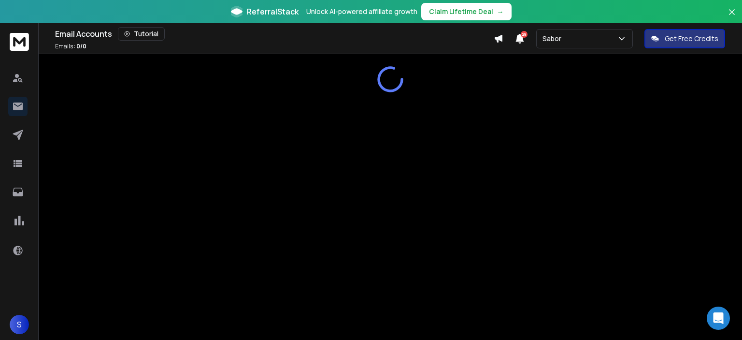 The height and width of the screenshot is (340, 742). What do you see at coordinates (691, 39) in the screenshot?
I see `p: Get Free Credits` at bounding box center [691, 39].